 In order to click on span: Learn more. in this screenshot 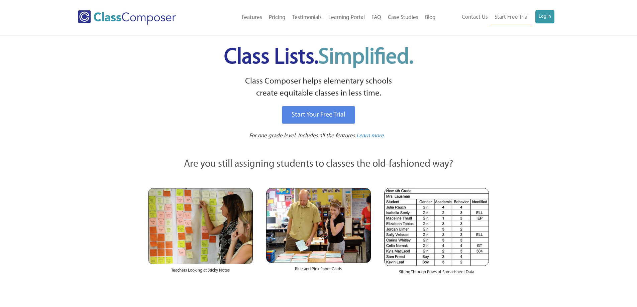, I will do `click(371, 136)`.